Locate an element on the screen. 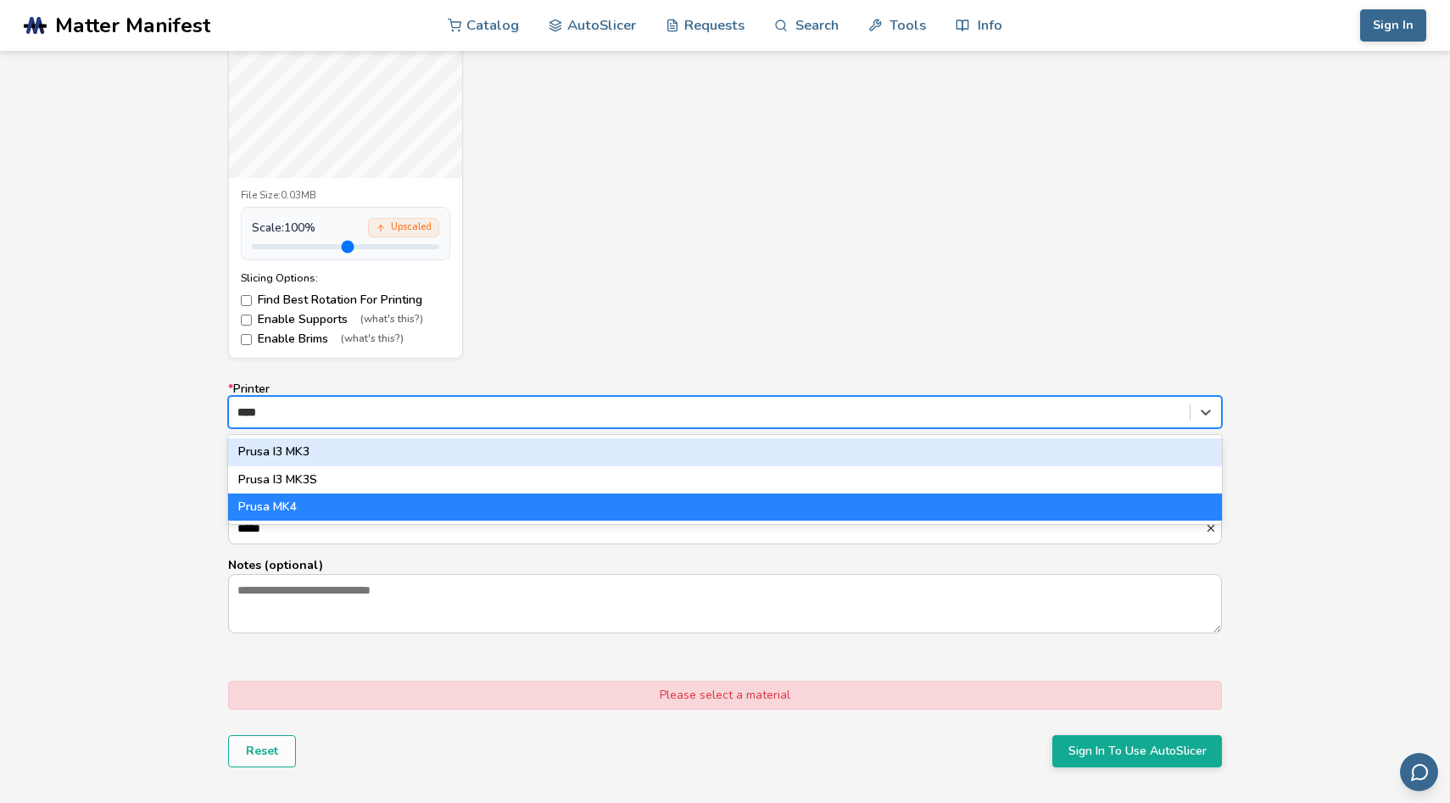  label: Find Best Rotation For Printing is located at coordinates (345, 300).